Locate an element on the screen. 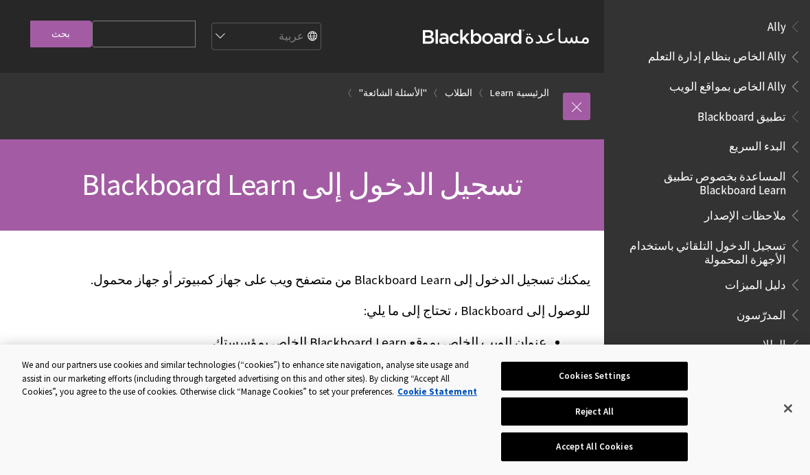  a: Learn is located at coordinates (502, 93).